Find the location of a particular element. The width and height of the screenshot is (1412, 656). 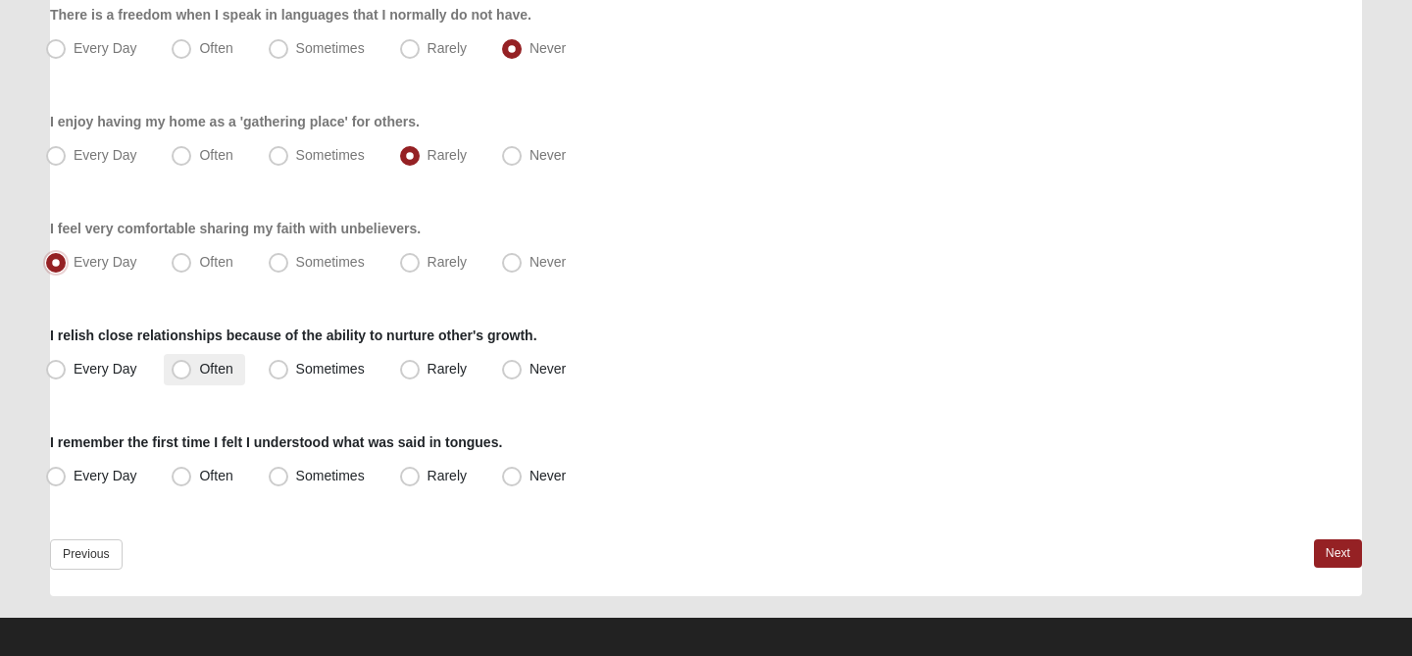

label: I remember the first time I felt I understood what was said in tongues. is located at coordinates (276, 442).